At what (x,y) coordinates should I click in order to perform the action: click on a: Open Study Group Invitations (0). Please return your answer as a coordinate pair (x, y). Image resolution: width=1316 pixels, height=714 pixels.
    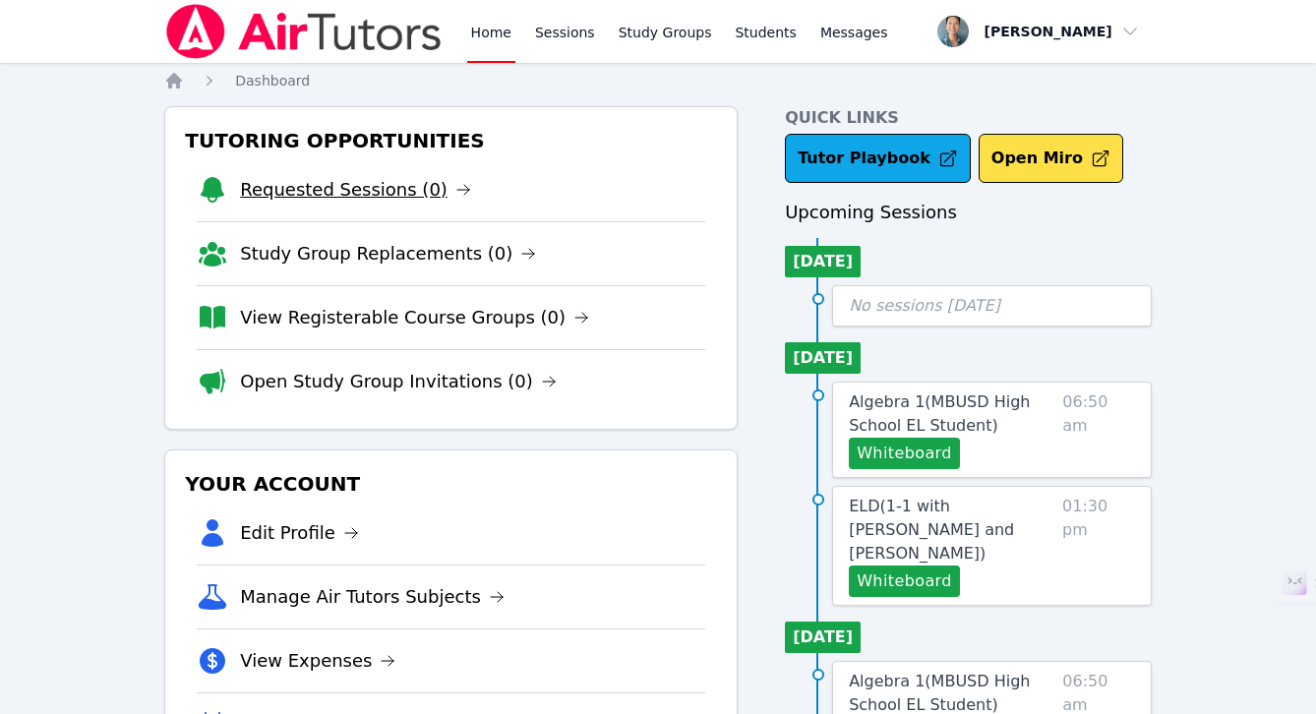
    Looking at the image, I should click on (398, 381).